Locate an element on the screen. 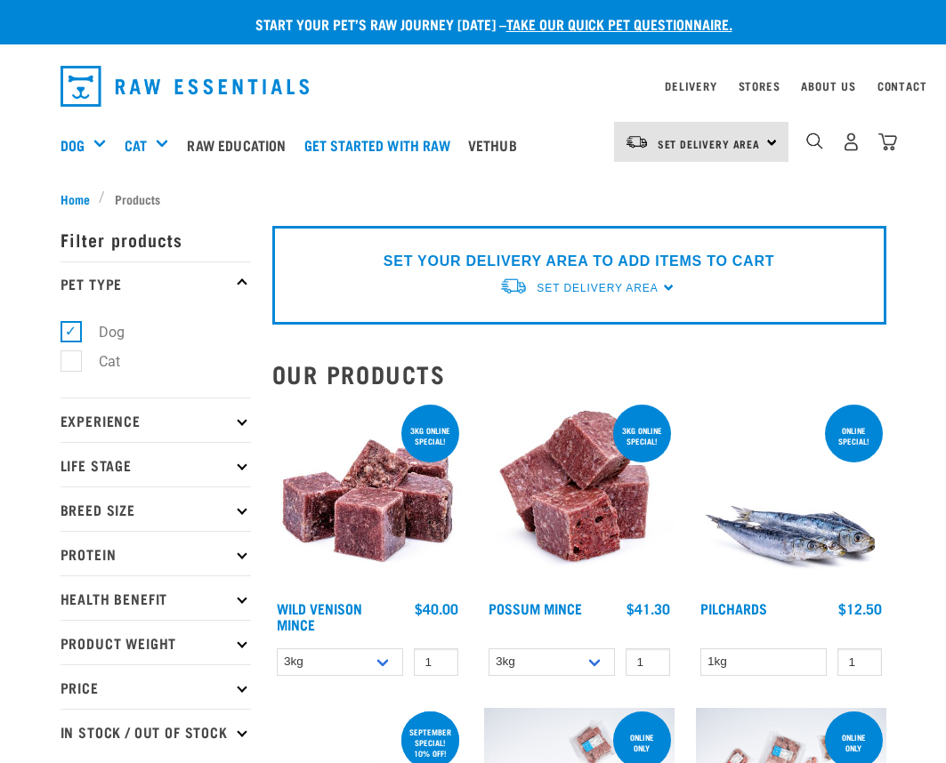 The height and width of the screenshot is (763, 946). p: Life Stage is located at coordinates (156, 464).